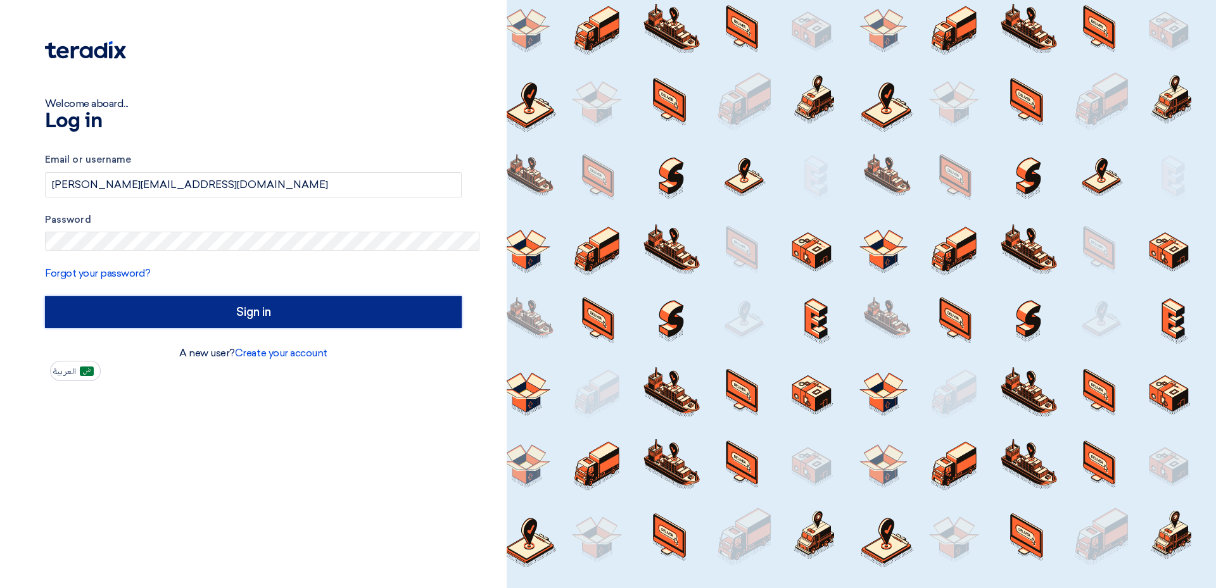 This screenshot has width=1216, height=588. Describe the element at coordinates (253, 104) in the screenshot. I see `div: Welcome aboard...` at that location.